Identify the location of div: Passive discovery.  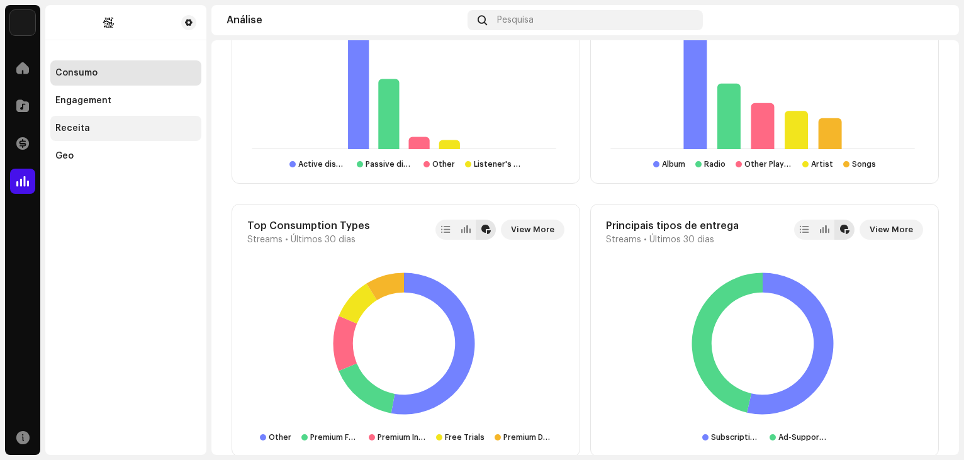
(389, 164).